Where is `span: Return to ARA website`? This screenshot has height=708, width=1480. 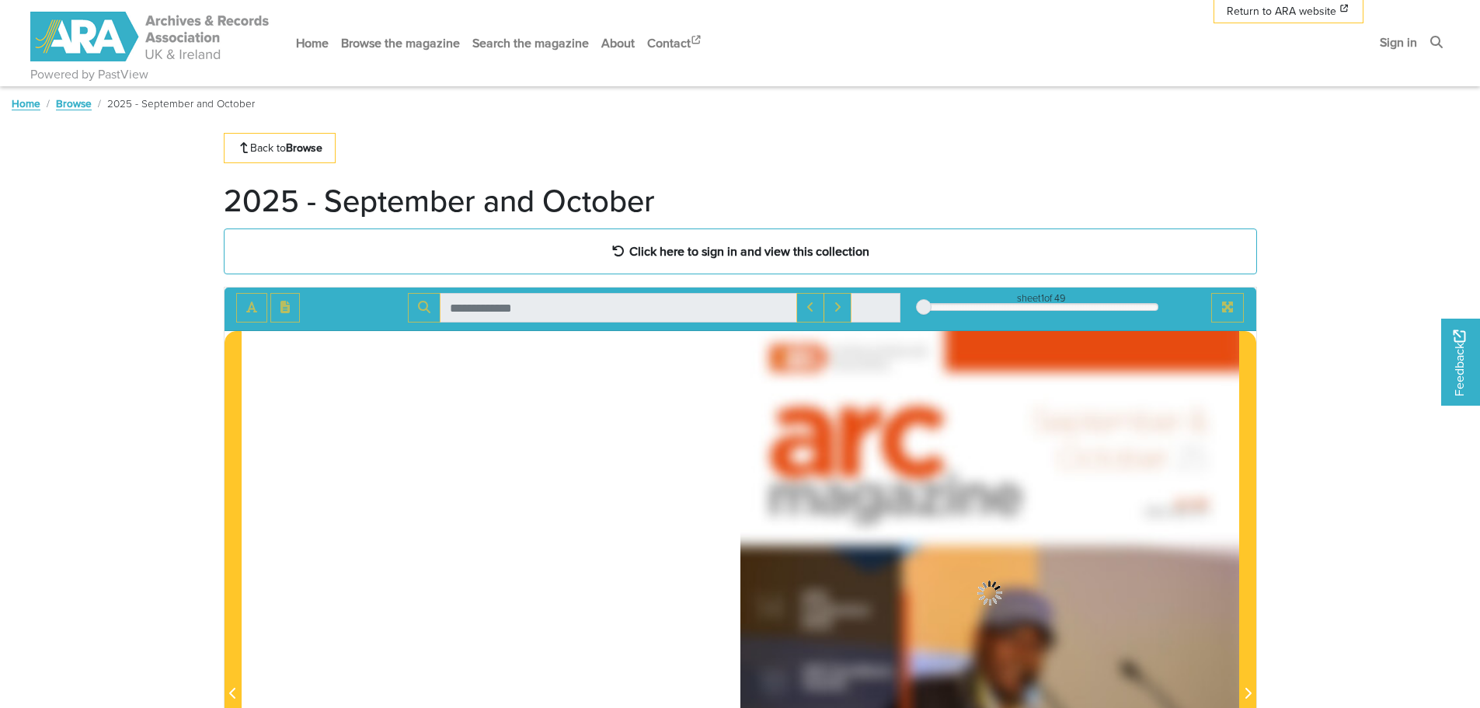
span: Return to ARA website is located at coordinates (1281, 11).